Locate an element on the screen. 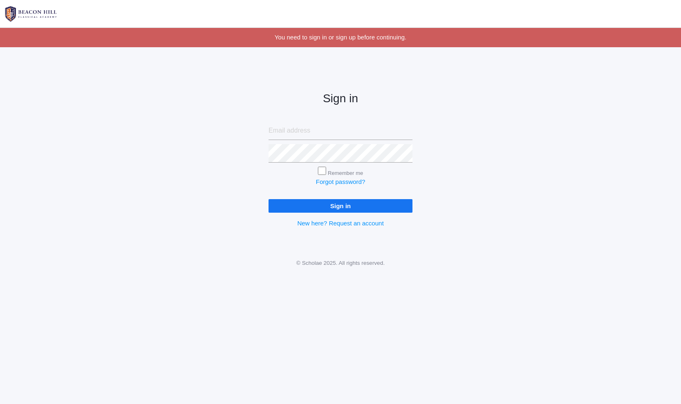 The width and height of the screenshot is (681, 404). a: Forgot password? is located at coordinates (340, 182).